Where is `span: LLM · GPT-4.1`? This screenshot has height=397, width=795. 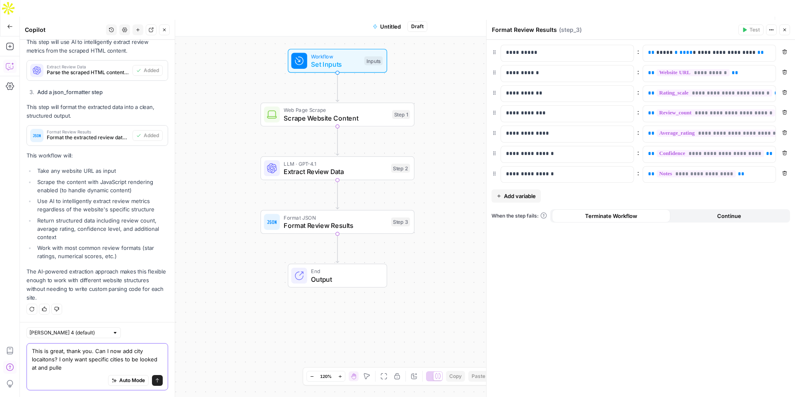 span: LLM · GPT-4.1 is located at coordinates (335, 164).